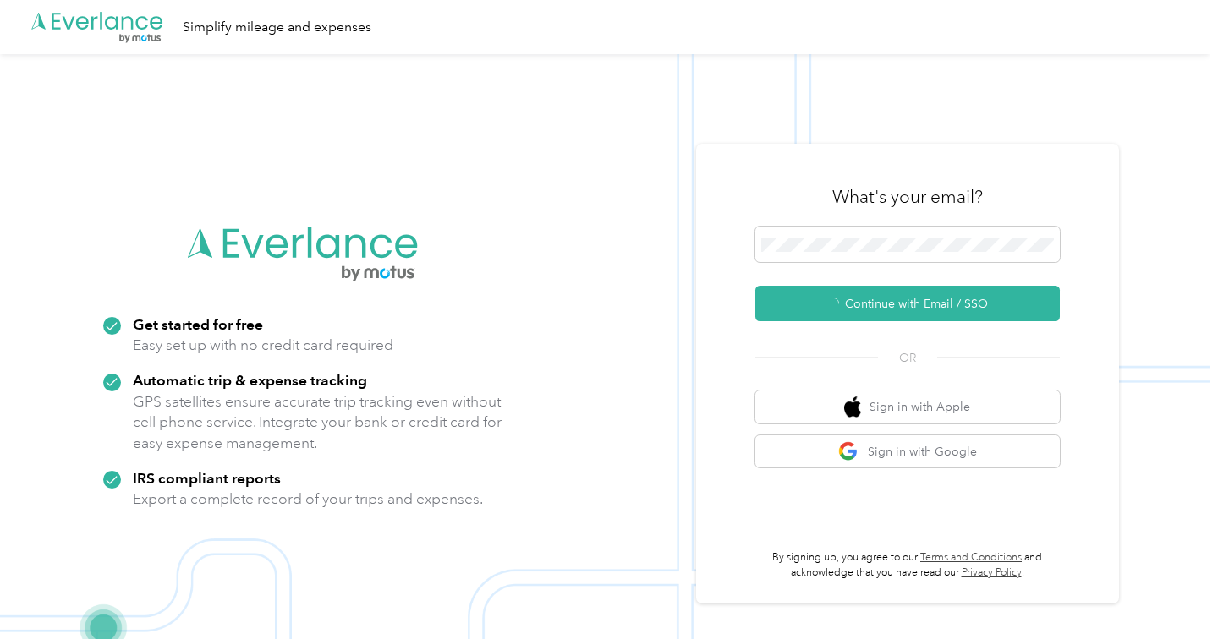 Image resolution: width=1218 pixels, height=639 pixels. Describe the element at coordinates (907, 197) in the screenshot. I see `h3: What's your email?` at that location.